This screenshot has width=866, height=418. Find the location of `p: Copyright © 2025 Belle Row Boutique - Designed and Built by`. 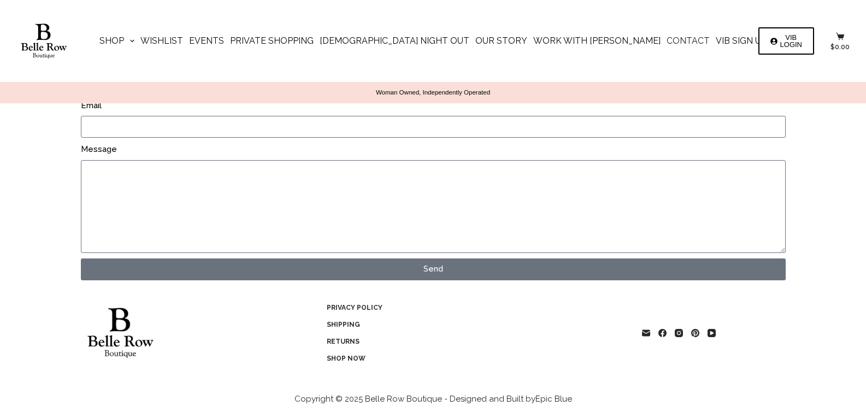

p: Copyright © 2025 Belle Row Boutique - Designed and Built by is located at coordinates (433, 400).